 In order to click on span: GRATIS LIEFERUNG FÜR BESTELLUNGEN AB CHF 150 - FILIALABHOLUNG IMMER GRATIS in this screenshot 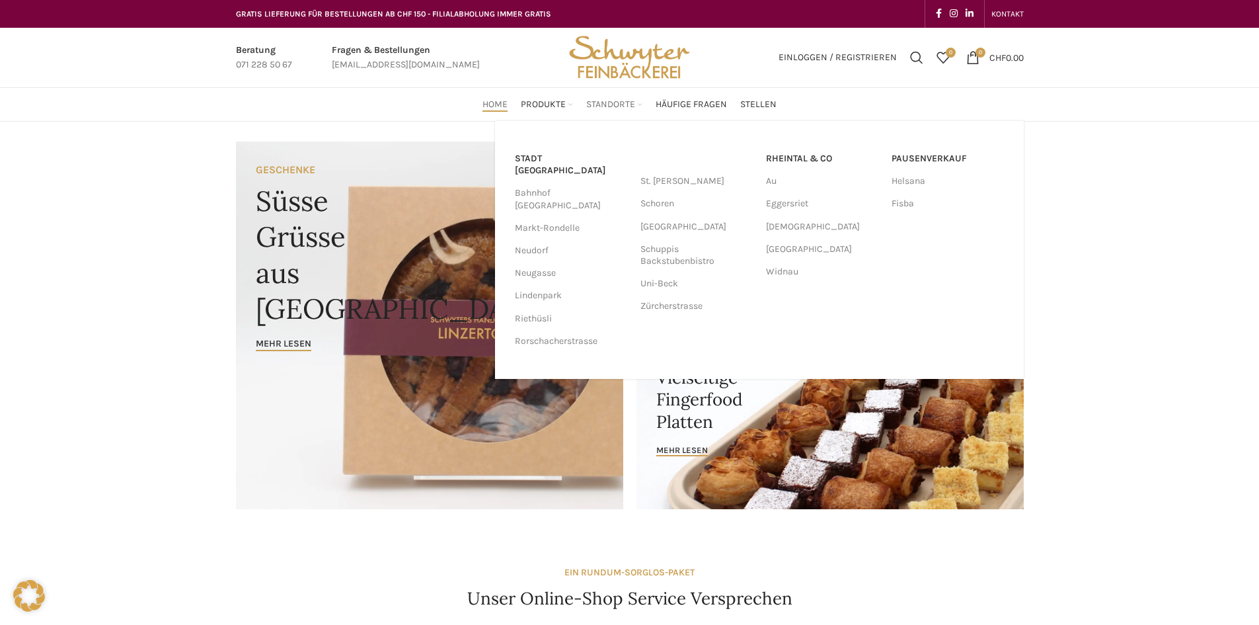, I will do `click(393, 14)`.